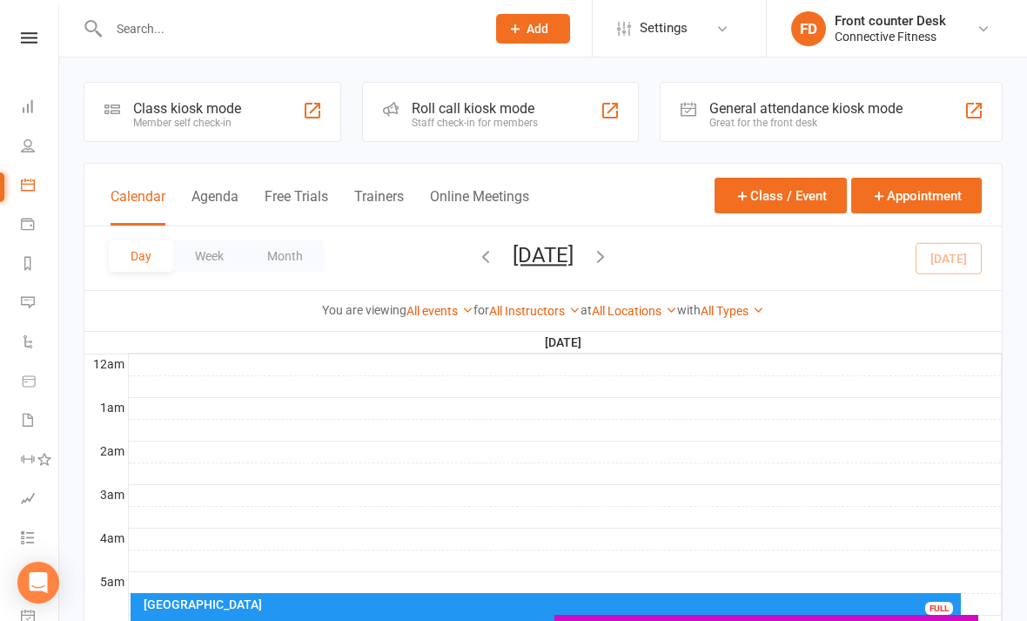 This screenshot has height=621, width=1027. I want to click on button: Trainers, so click(379, 206).